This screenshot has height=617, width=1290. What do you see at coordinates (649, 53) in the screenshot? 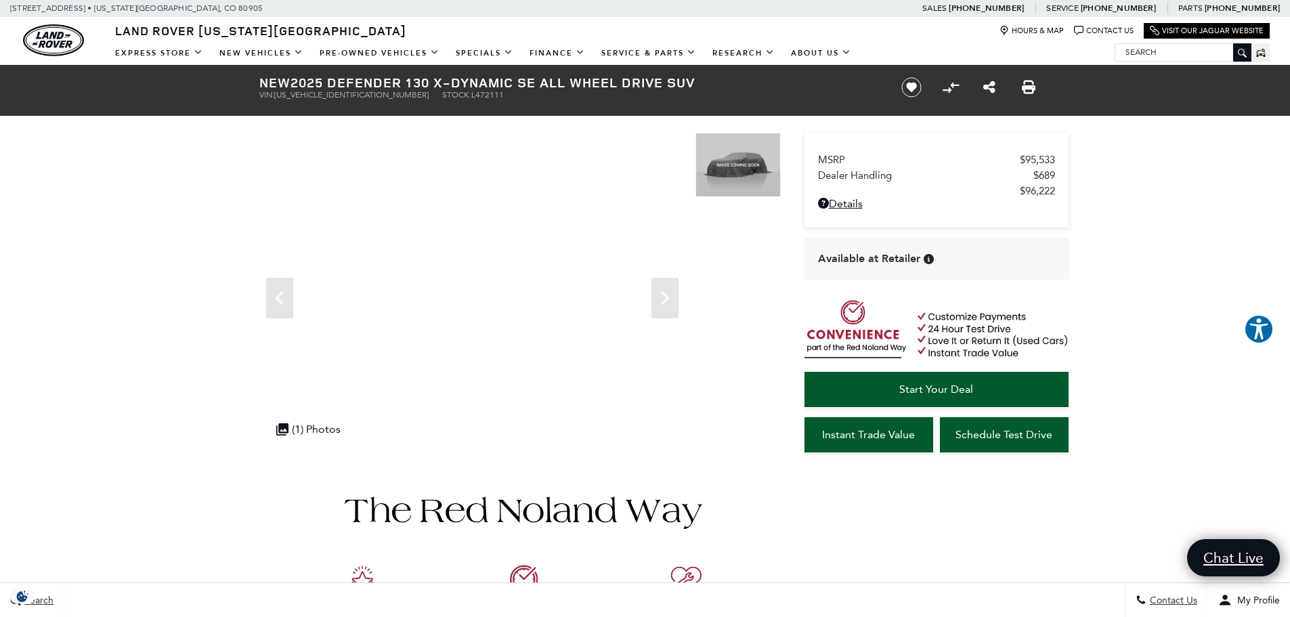
I see `a: Service & Parts` at bounding box center [649, 53].